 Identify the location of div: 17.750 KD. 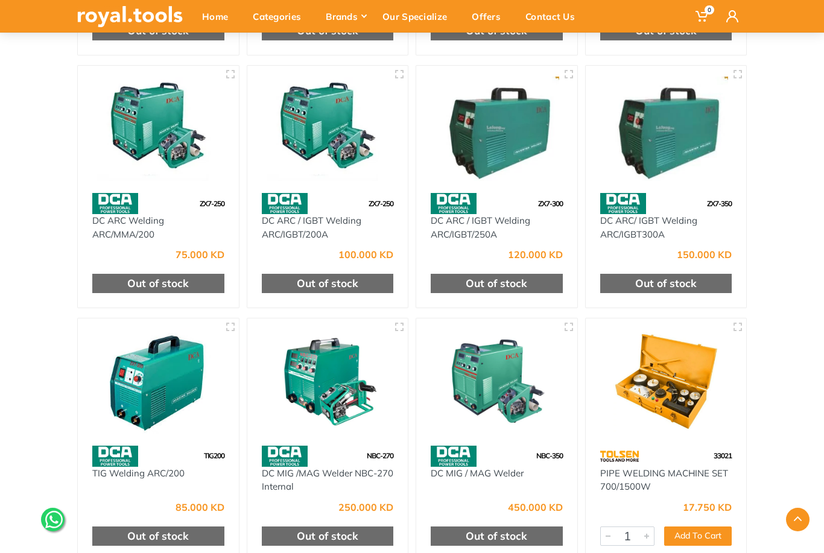
(707, 507).